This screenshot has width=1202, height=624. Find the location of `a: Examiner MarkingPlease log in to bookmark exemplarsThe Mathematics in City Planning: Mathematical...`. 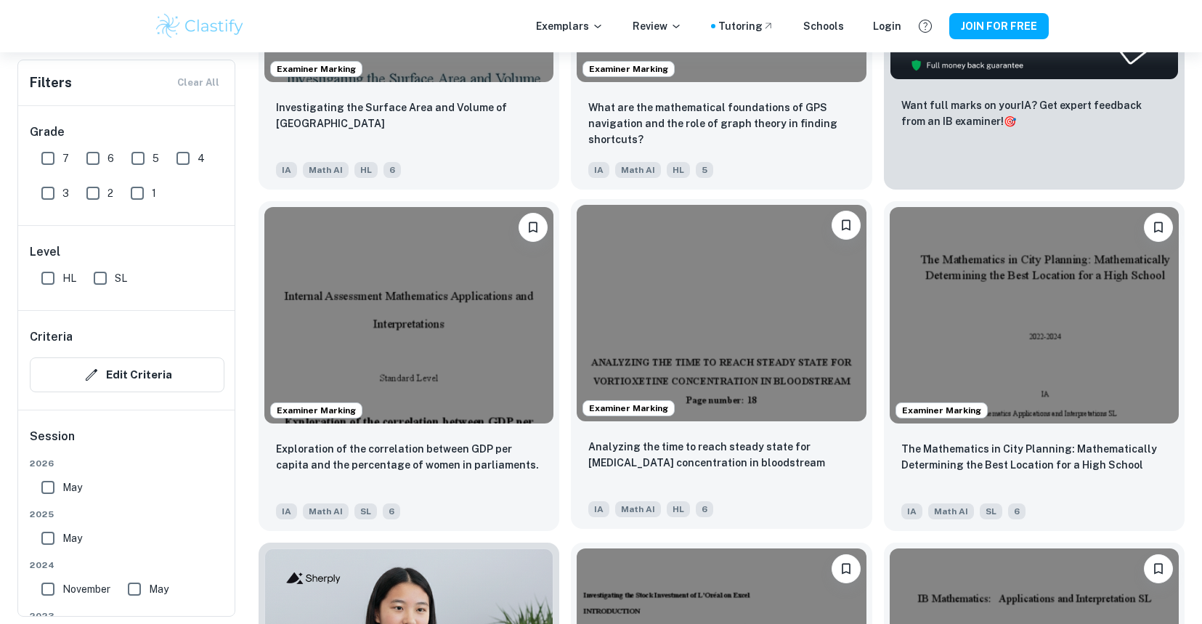

a: Examiner MarkingPlease log in to bookmark exemplarsThe Mathematics in City Planning: Mathematical... is located at coordinates (1034, 366).